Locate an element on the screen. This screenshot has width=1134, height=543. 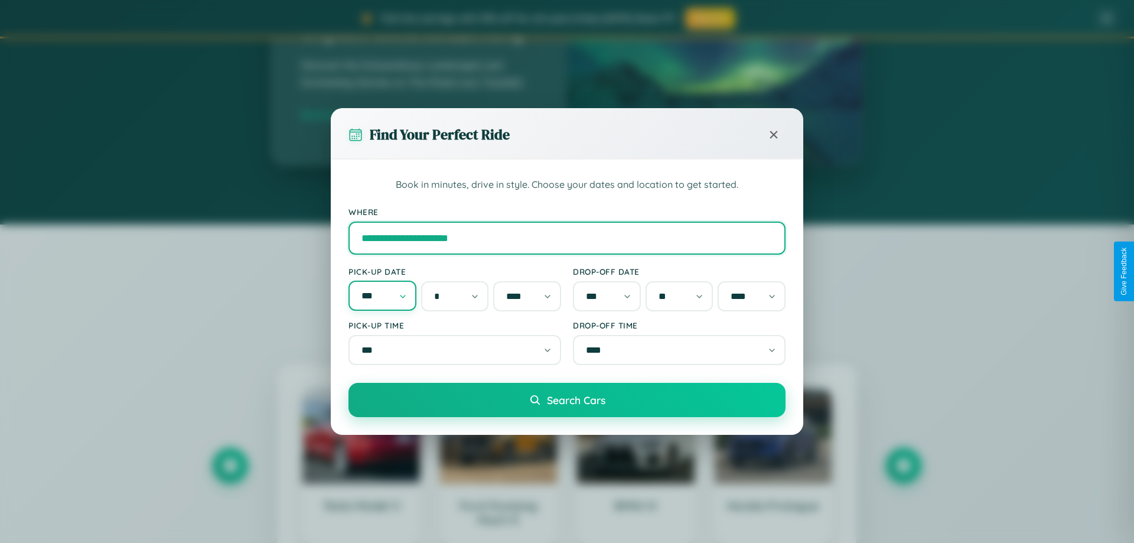
label: Drop-off Time is located at coordinates (679, 325).